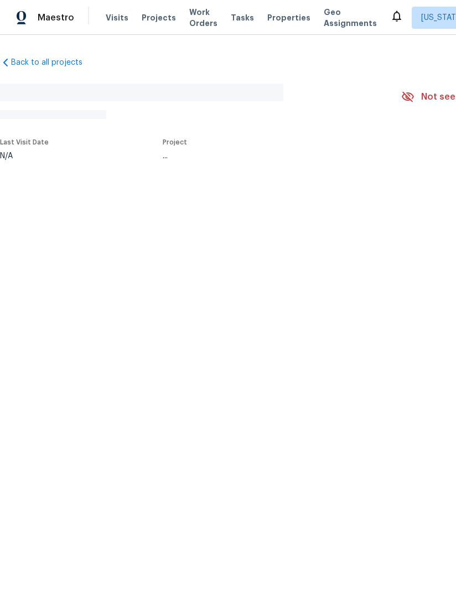 The image size is (456, 590). I want to click on span: Maestro, so click(56, 18).